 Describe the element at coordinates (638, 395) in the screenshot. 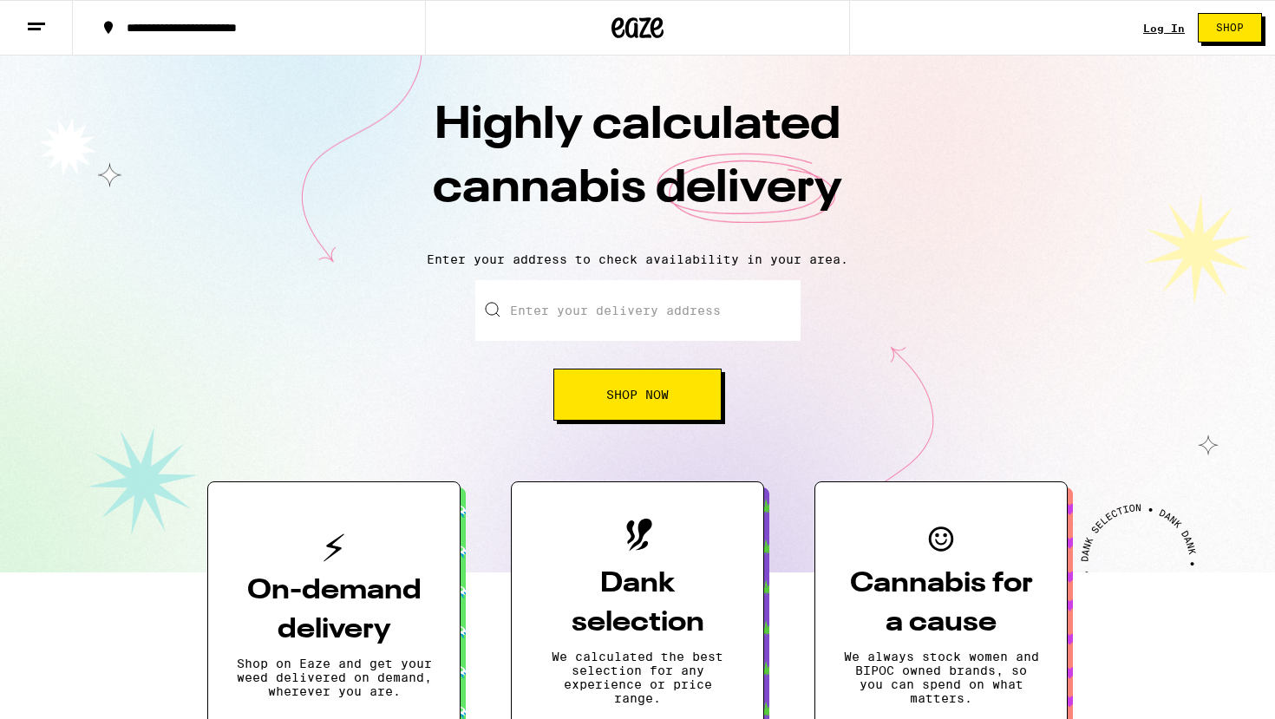

I see `button: Shop Now` at that location.